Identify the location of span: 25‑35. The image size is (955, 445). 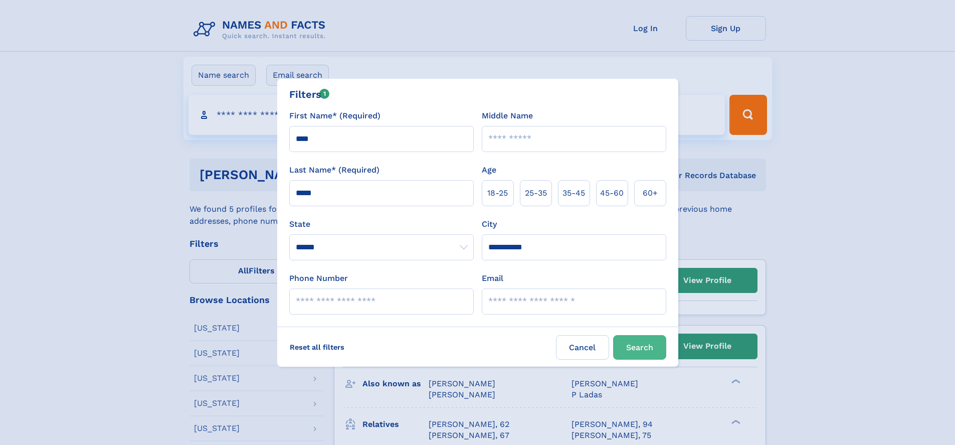
(536, 193).